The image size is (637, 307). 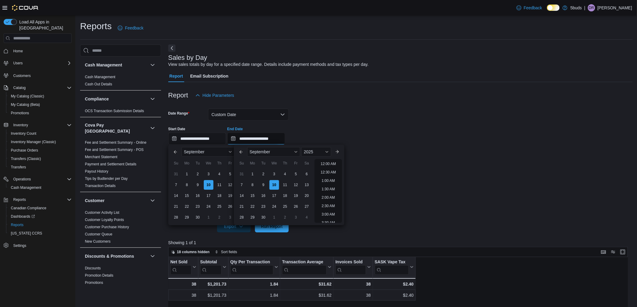 I want to click on span: Purchase Orders, so click(x=40, y=150).